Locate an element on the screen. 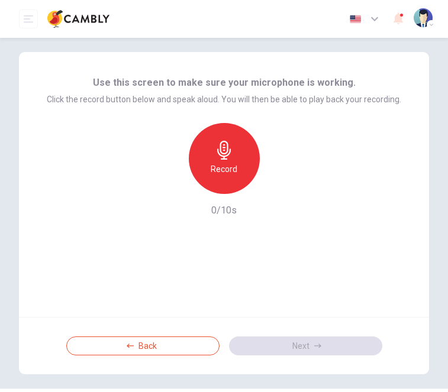  span: Use this screen to make sure your microphone is working. is located at coordinates (224, 83).